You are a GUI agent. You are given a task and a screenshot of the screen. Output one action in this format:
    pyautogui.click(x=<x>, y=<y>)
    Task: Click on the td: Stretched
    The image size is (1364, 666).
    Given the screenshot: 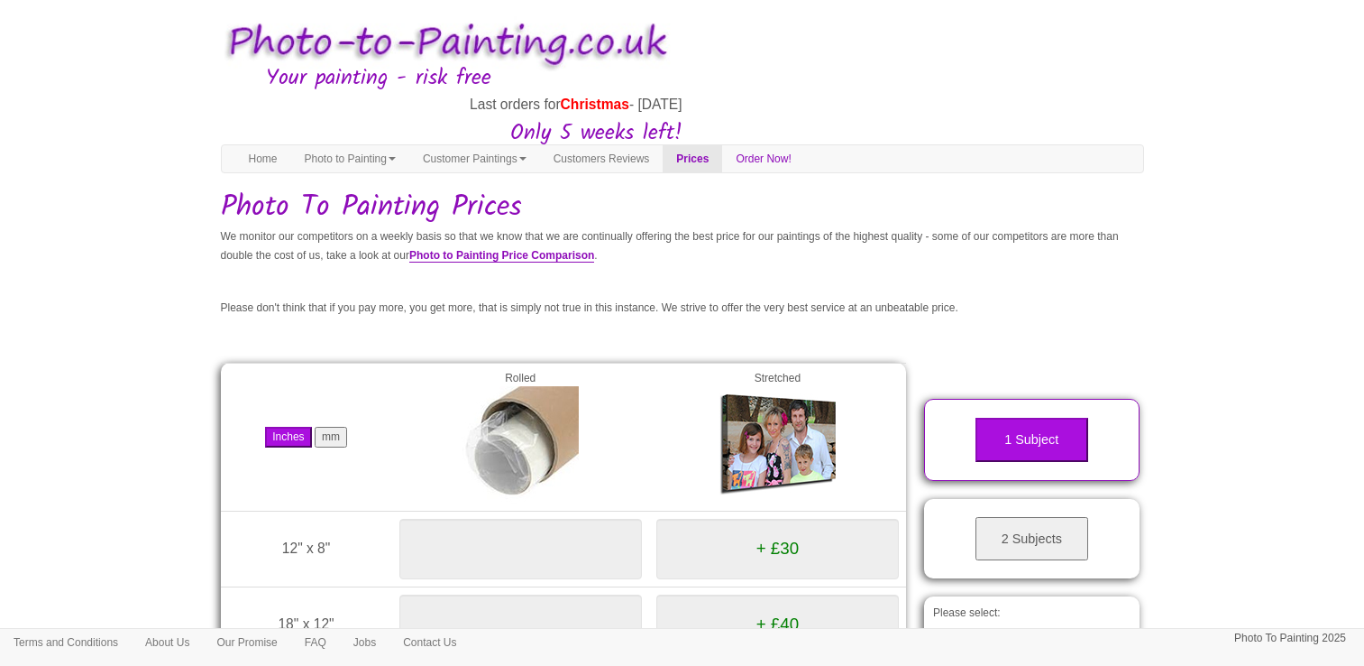 What is the action you would take?
    pyautogui.click(x=777, y=436)
    